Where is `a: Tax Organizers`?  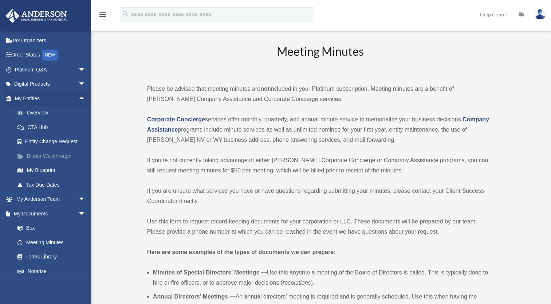 a: Tax Organizers is located at coordinates (51, 40).